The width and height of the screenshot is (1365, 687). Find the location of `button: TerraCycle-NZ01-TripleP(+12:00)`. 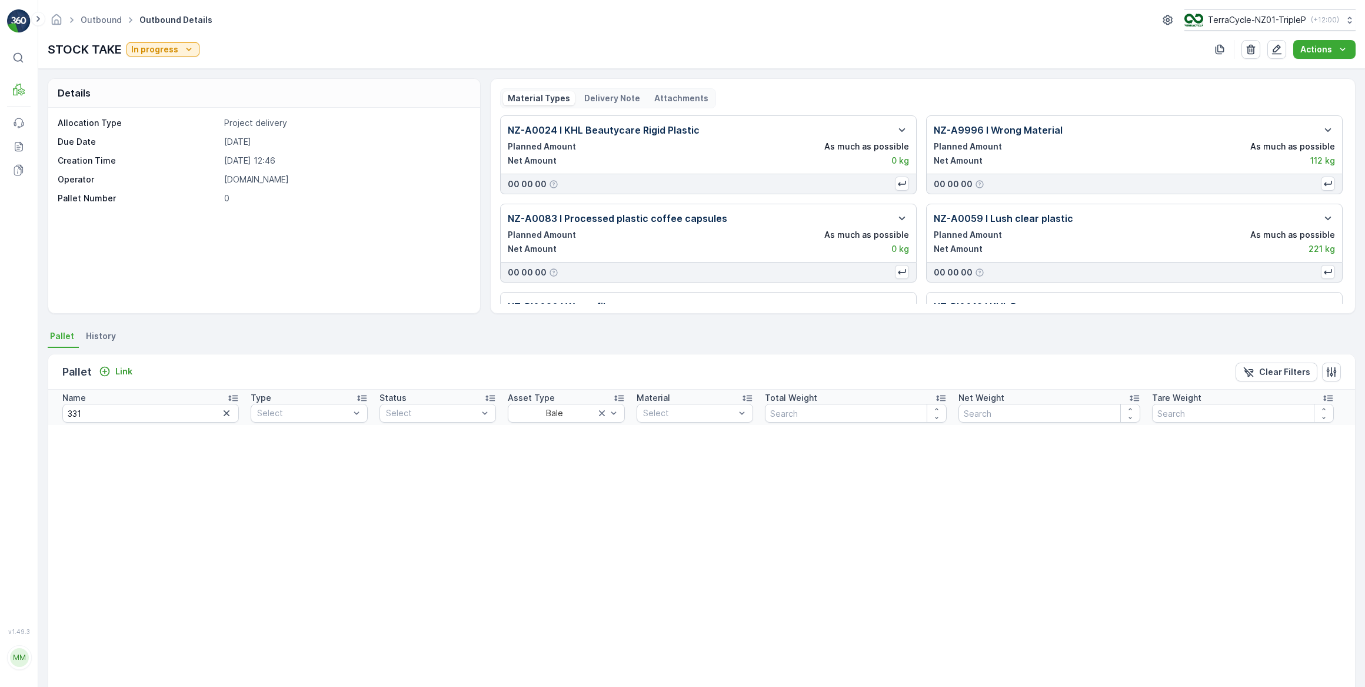

button: TerraCycle-NZ01-TripleP(+12:00) is located at coordinates (1270, 20).